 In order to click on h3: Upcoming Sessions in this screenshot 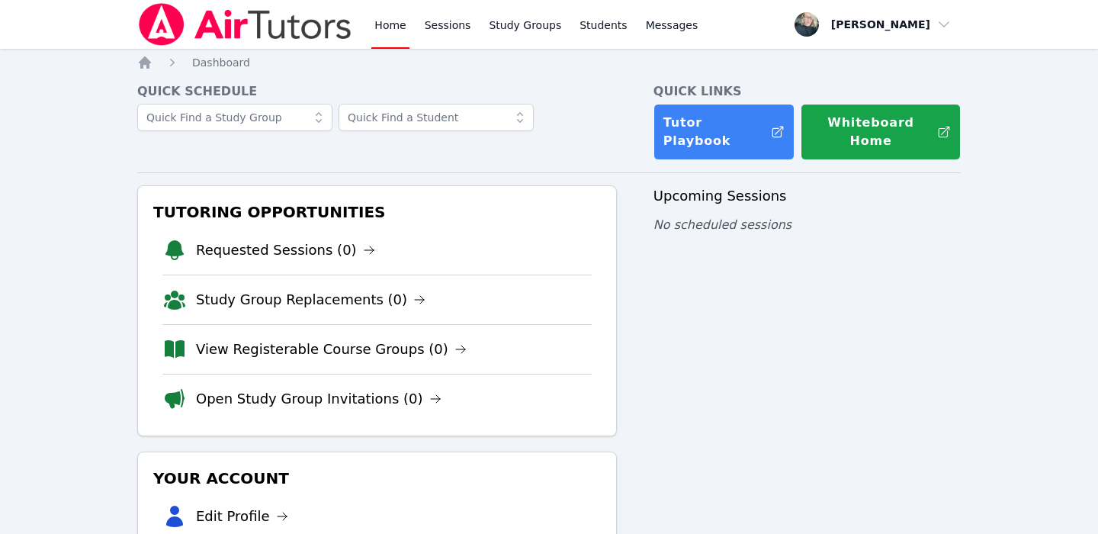, I will do `click(807, 196)`.